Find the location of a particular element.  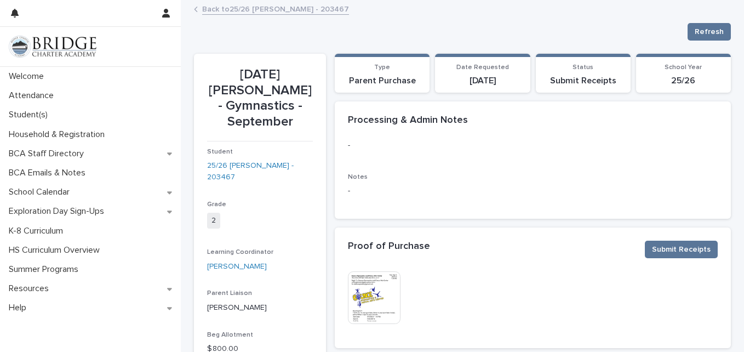

span: Learning Coordinator is located at coordinates (240, 252).